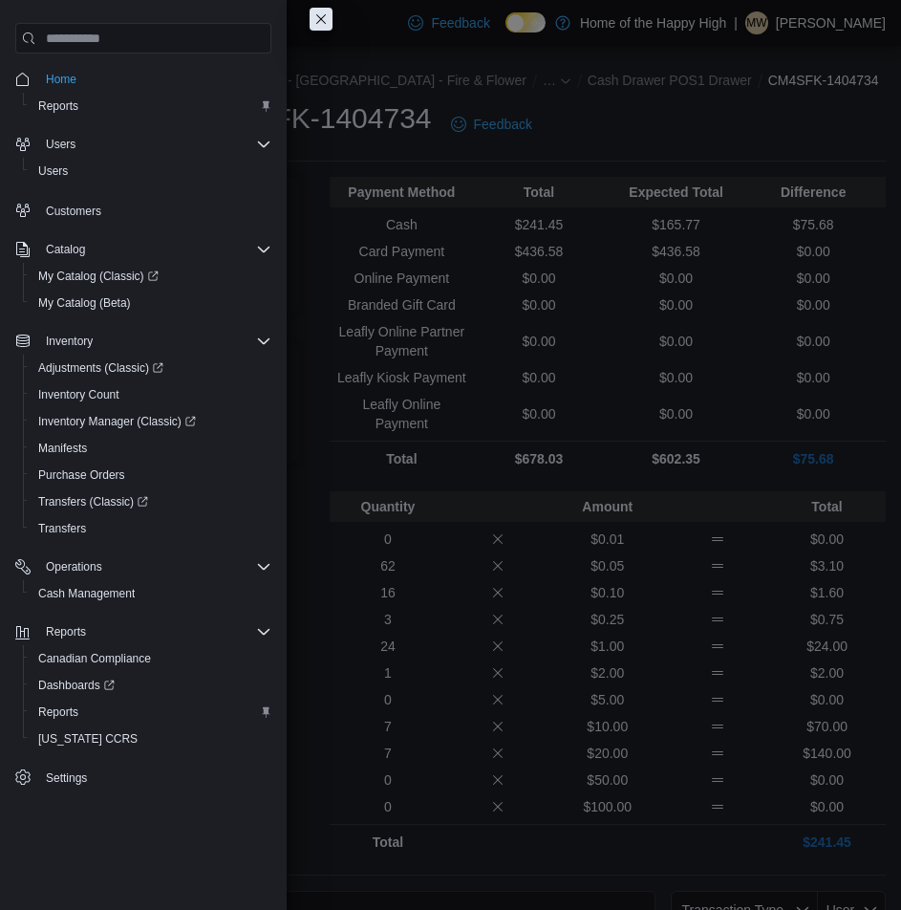 The width and height of the screenshot is (901, 910). Describe the element at coordinates (95, 658) in the screenshot. I see `a: Canadian Compliance` at that location.